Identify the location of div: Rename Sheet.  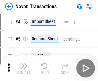
(45, 39).